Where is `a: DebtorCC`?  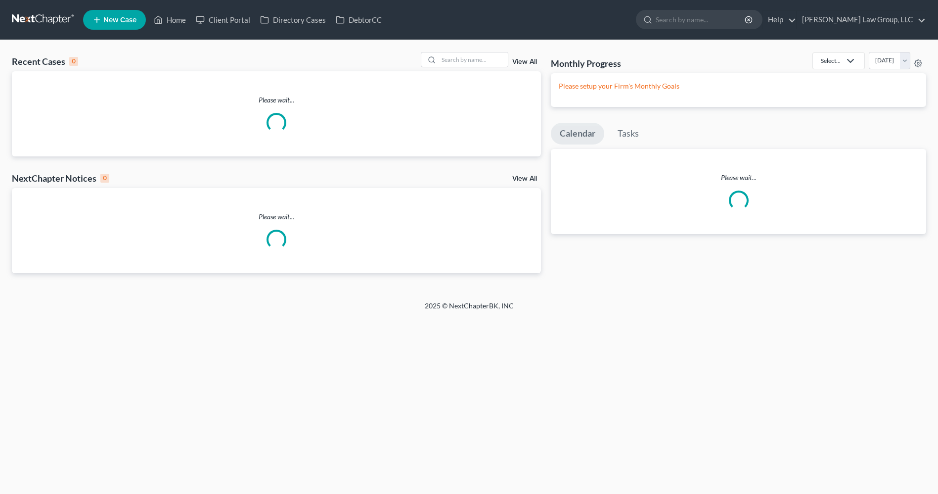
a: DebtorCC is located at coordinates (359, 20).